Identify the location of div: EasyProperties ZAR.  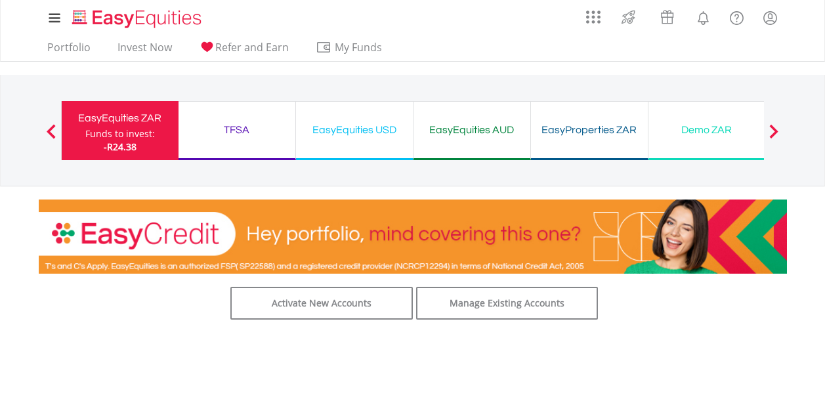
(590, 130).